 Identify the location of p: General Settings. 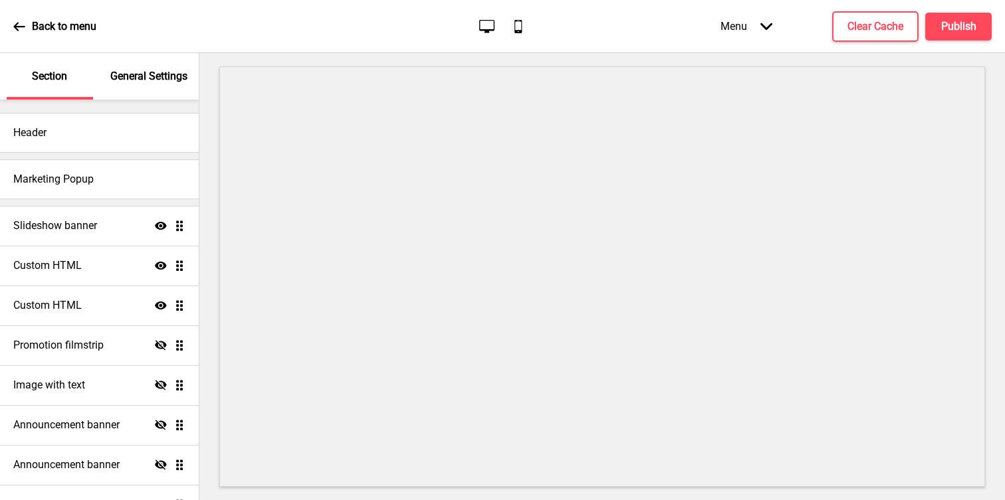
(149, 76).